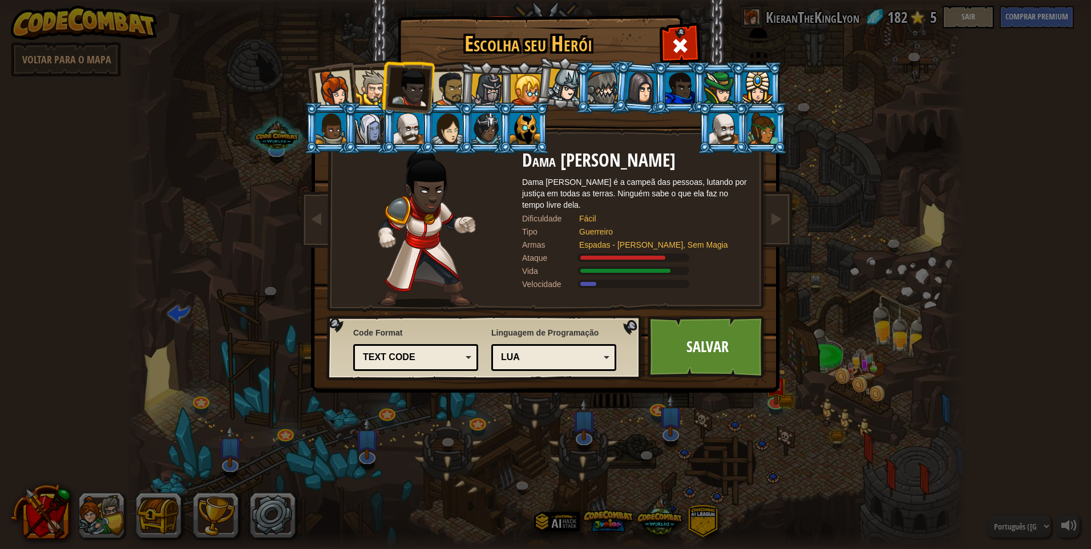 Image resolution: width=1091 pixels, height=549 pixels. I want to click on li: Alejandro o Duelista, so click(446, 87).